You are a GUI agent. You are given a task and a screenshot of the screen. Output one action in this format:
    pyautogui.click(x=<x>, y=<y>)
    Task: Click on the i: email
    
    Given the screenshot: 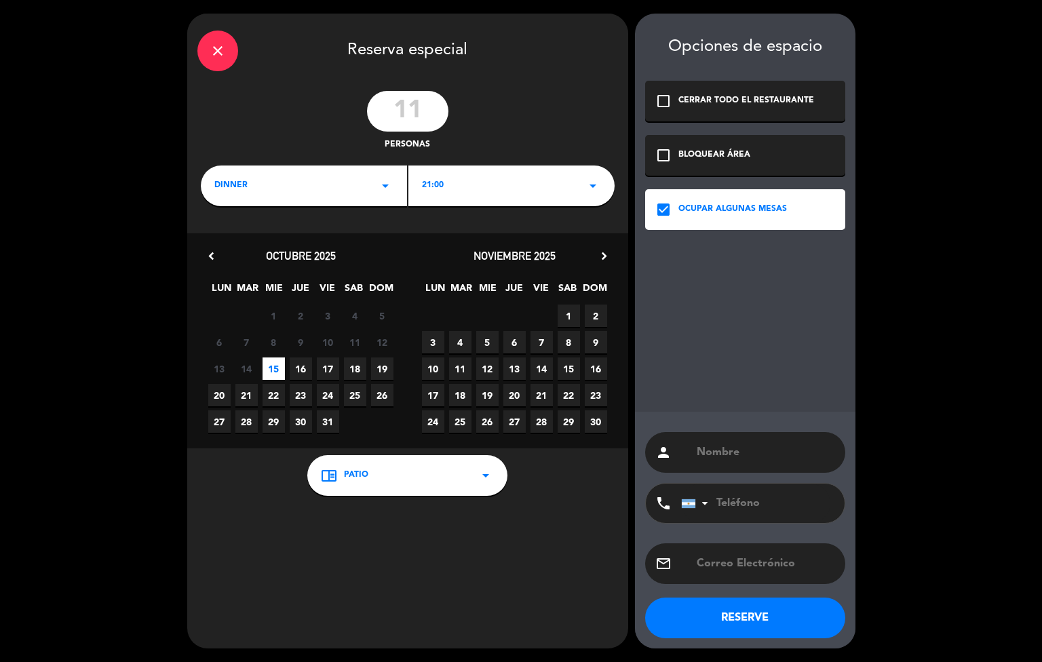 What is the action you would take?
    pyautogui.click(x=664, y=564)
    